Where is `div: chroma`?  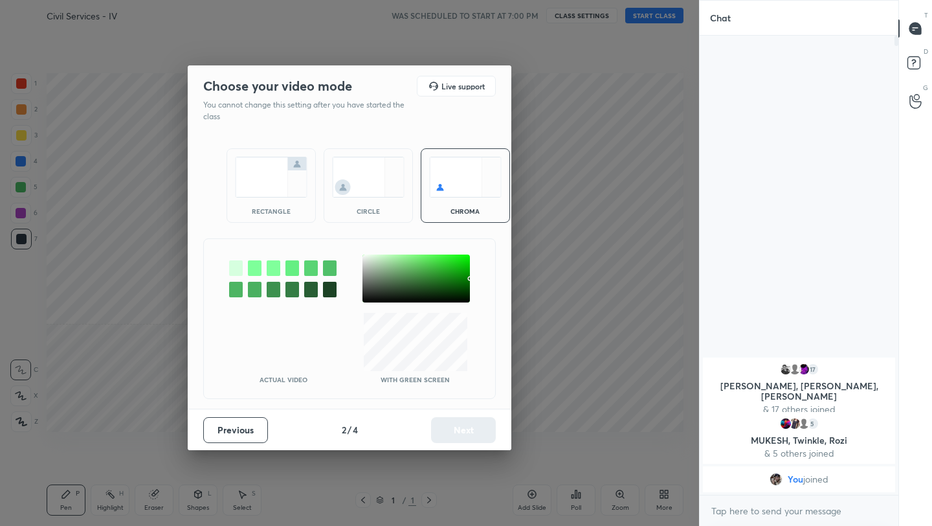
div: chroma is located at coordinates (466, 211).